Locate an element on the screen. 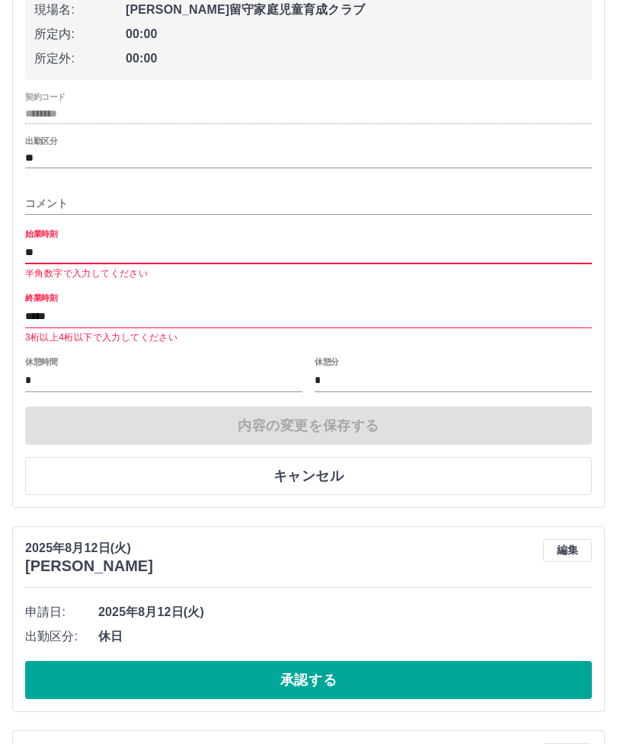  label: 休憩時間 is located at coordinates (41, 362).